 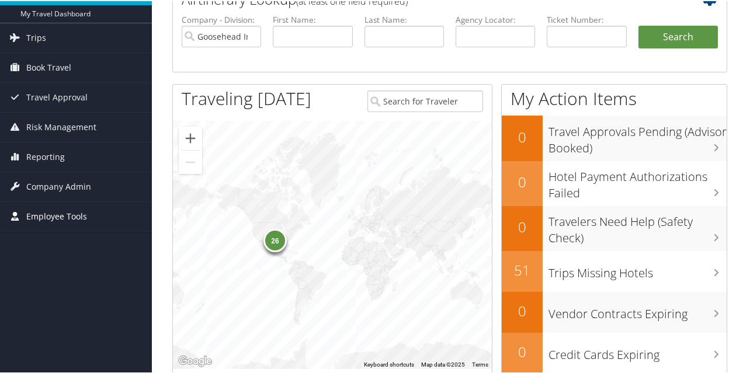 I want to click on h3: Trips Missing Hotels, so click(x=637, y=269).